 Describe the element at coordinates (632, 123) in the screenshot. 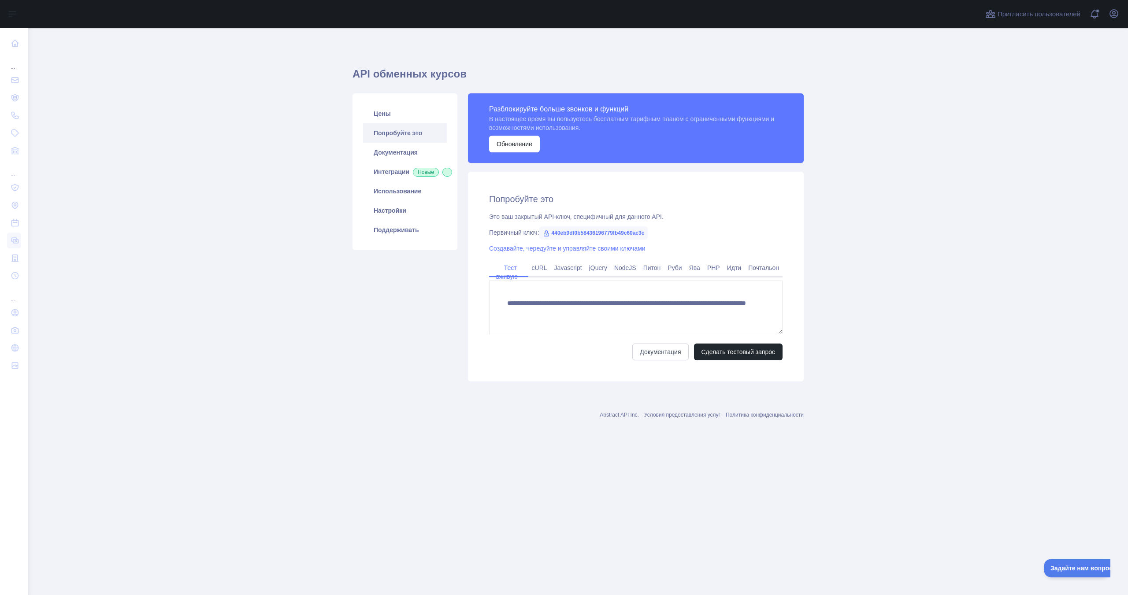

I see `font: В настоящее время вы пользуетесь бесплатным тарифным планом с ограниченными функциями и возможнос...` at that location.